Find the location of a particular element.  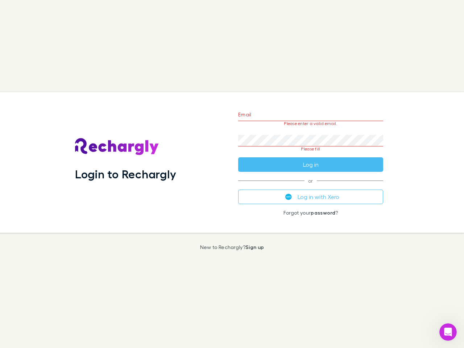

p: Please enter a valid email. is located at coordinates (311, 124).